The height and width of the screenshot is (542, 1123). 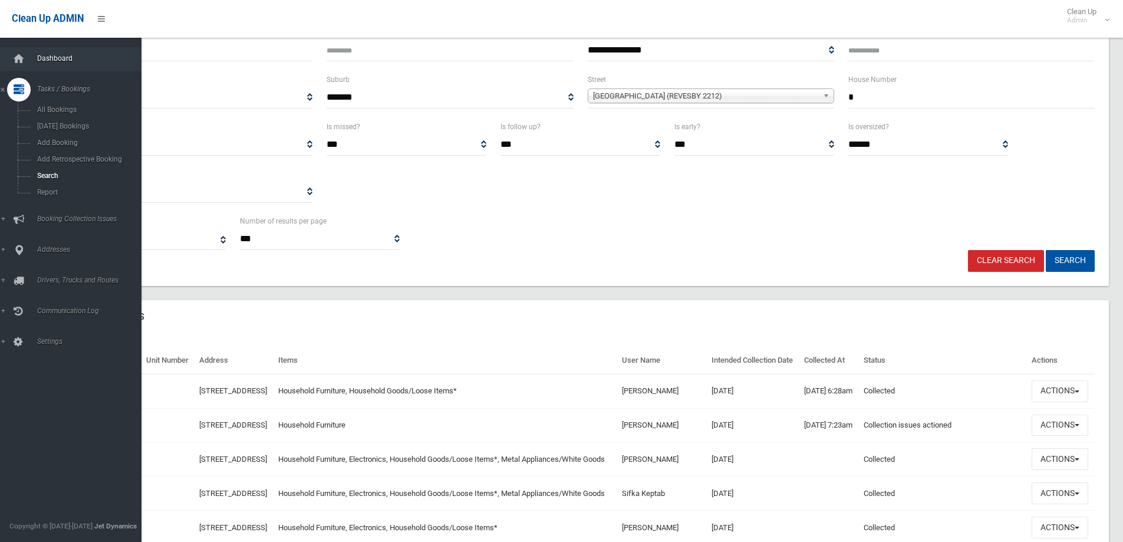 I want to click on span: Drivers, Trucks and Routes, so click(x=92, y=280).